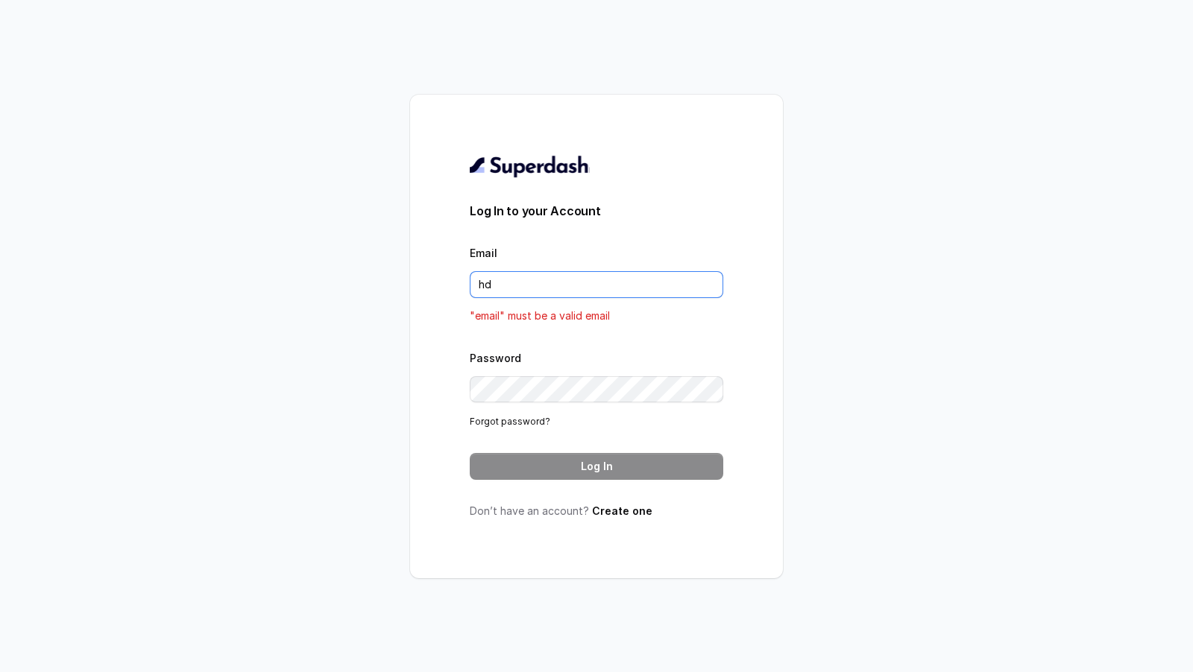 The image size is (1193, 672). I want to click on a: Forgot password?, so click(510, 421).